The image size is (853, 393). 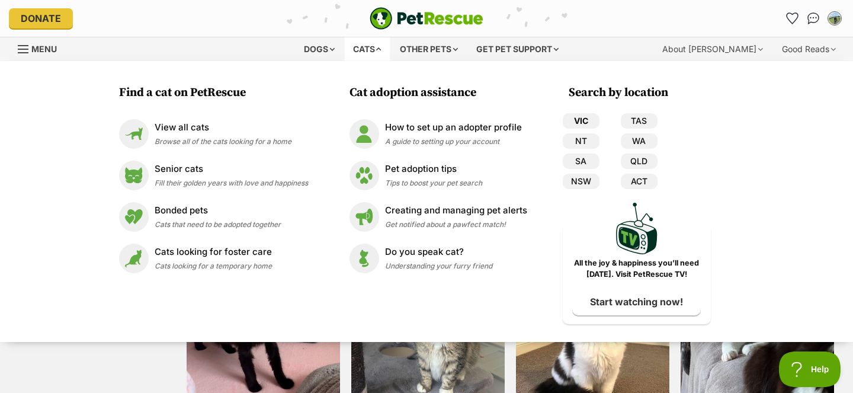 What do you see at coordinates (364, 258) in the screenshot?
I see `img: Do you speak cat?` at bounding box center [364, 258].